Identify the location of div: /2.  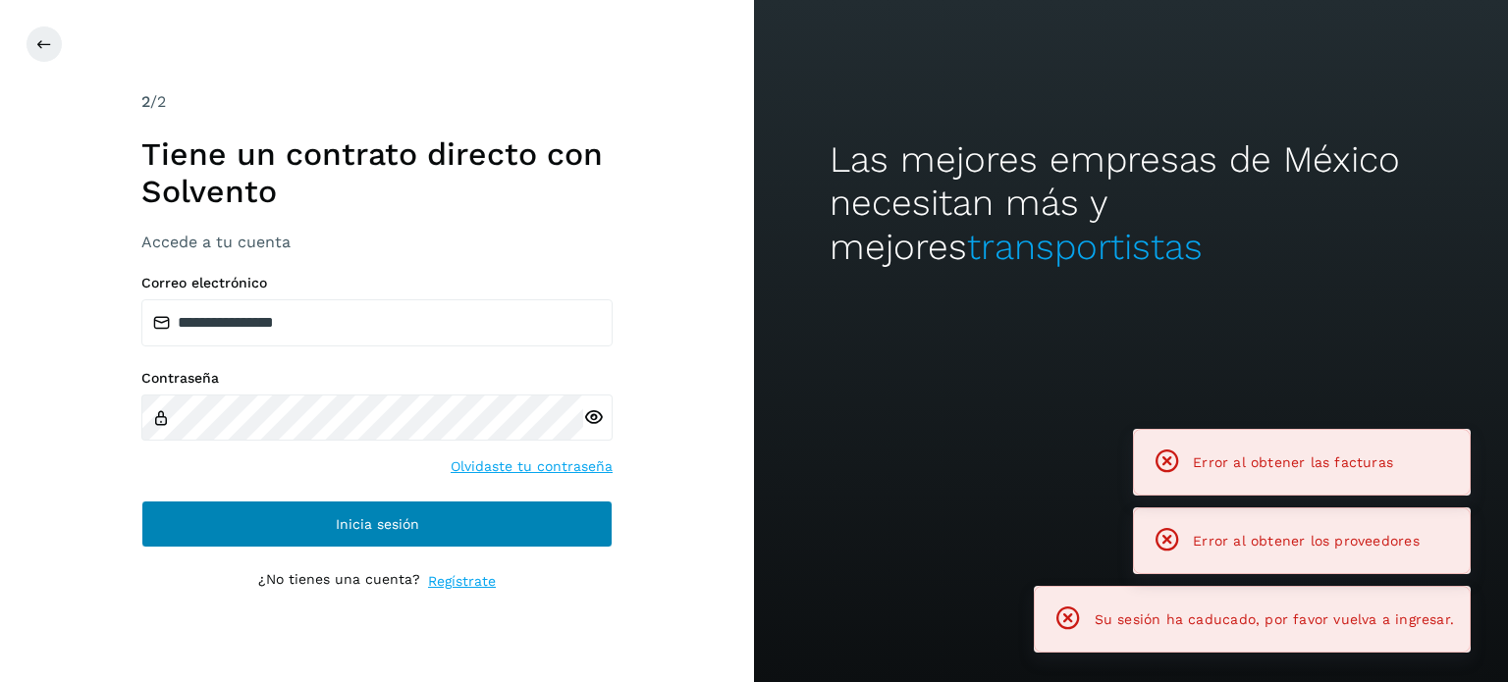
(377, 102).